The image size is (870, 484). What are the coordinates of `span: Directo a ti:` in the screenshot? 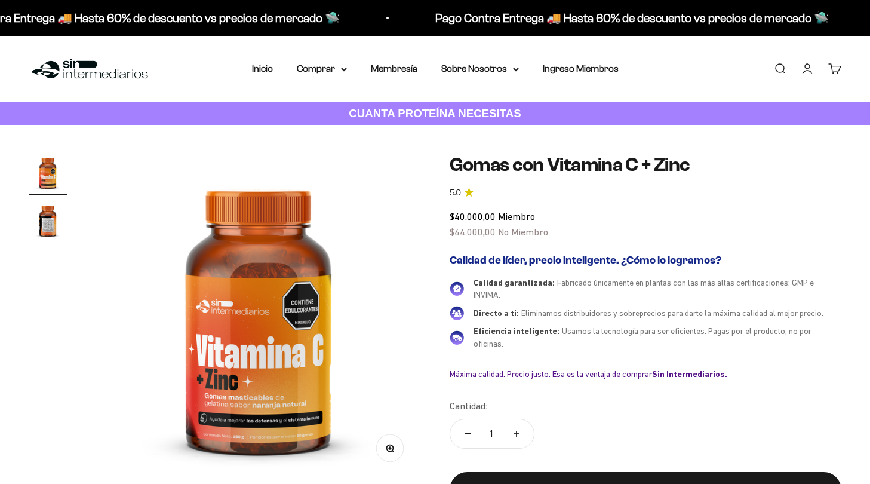 It's located at (496, 313).